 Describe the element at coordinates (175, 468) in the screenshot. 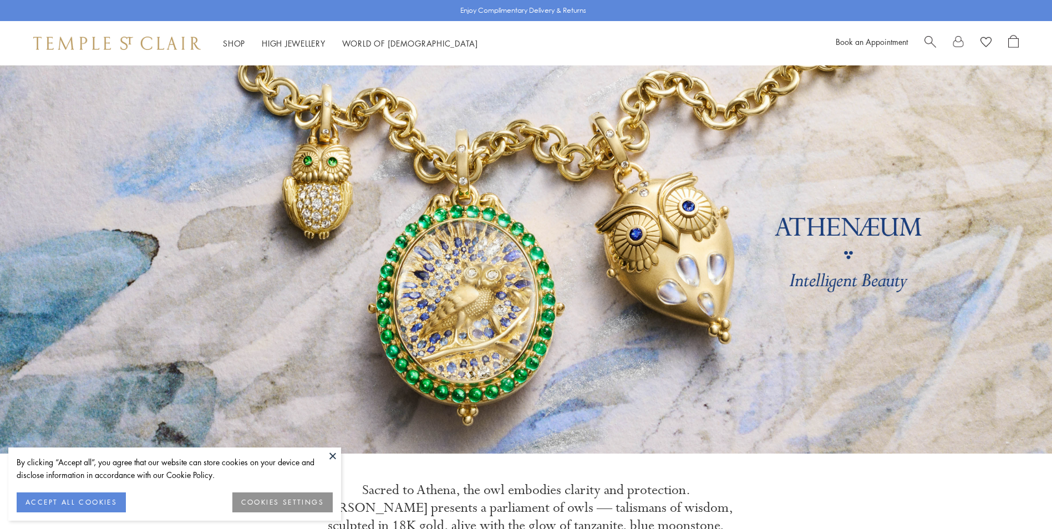

I see `div: By clicking “Accept all”, you agree that our website can store cookies on your device and disclos...` at that location.